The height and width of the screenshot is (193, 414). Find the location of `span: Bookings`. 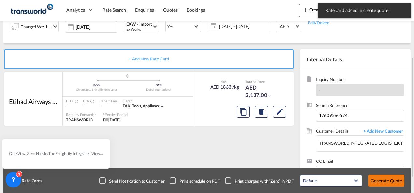

span: Bookings is located at coordinates (196, 10).